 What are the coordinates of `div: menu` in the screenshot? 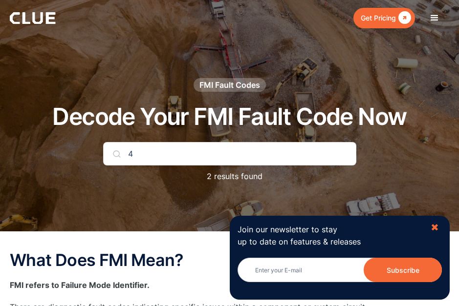 It's located at (434, 18).